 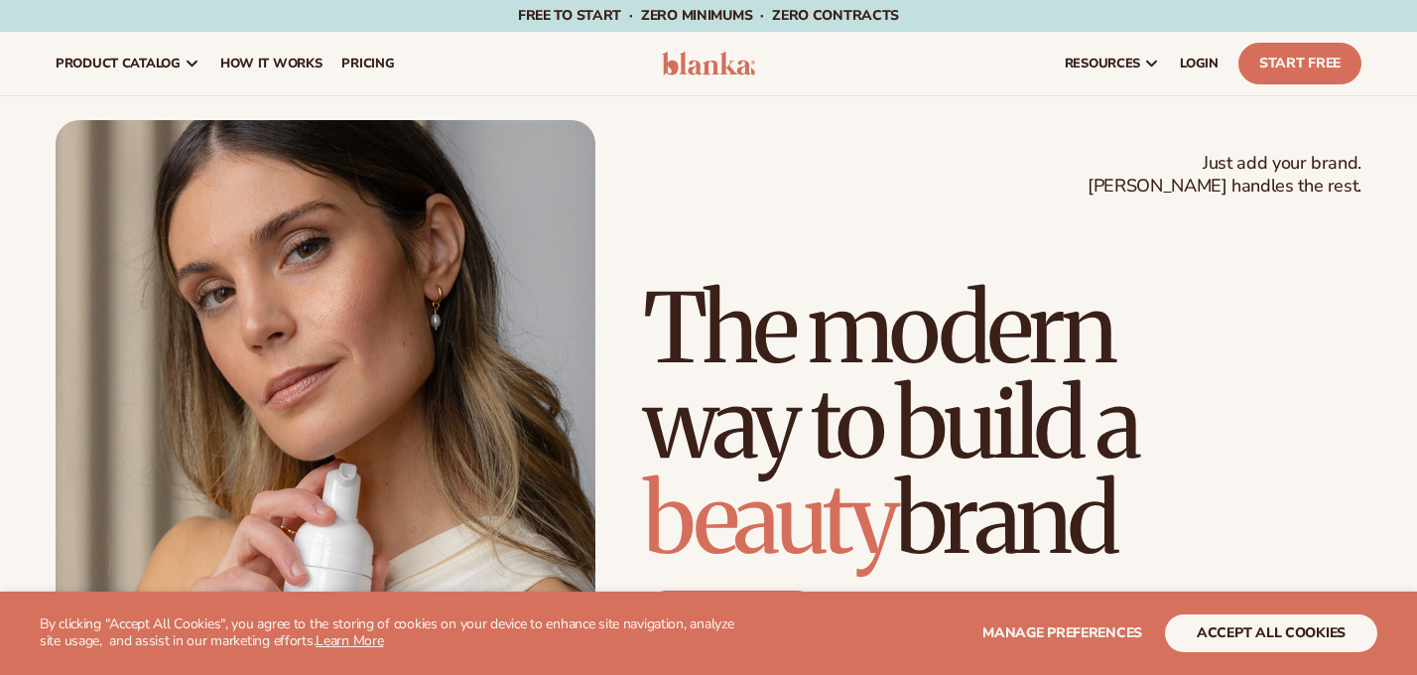 I want to click on a: LOGIN, so click(x=1199, y=63).